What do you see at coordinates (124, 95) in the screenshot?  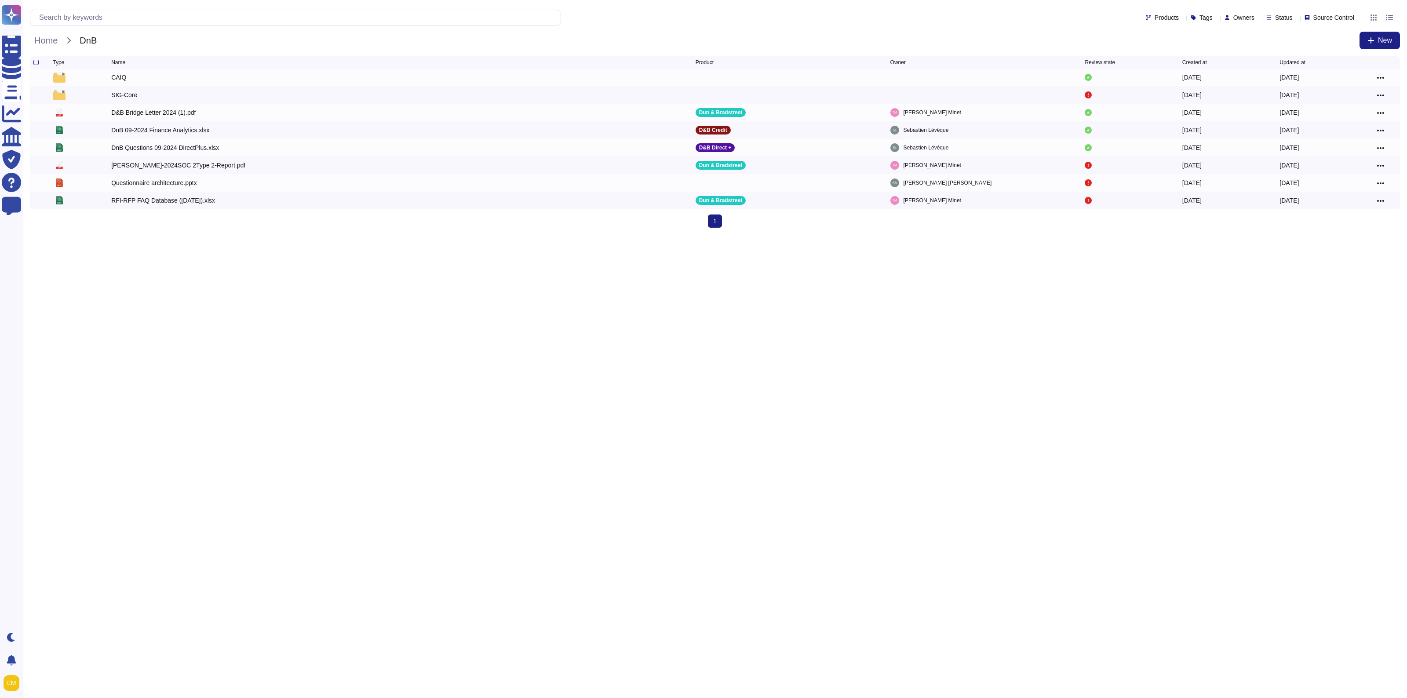 I see `div: SIG-Core` at bounding box center [124, 95].